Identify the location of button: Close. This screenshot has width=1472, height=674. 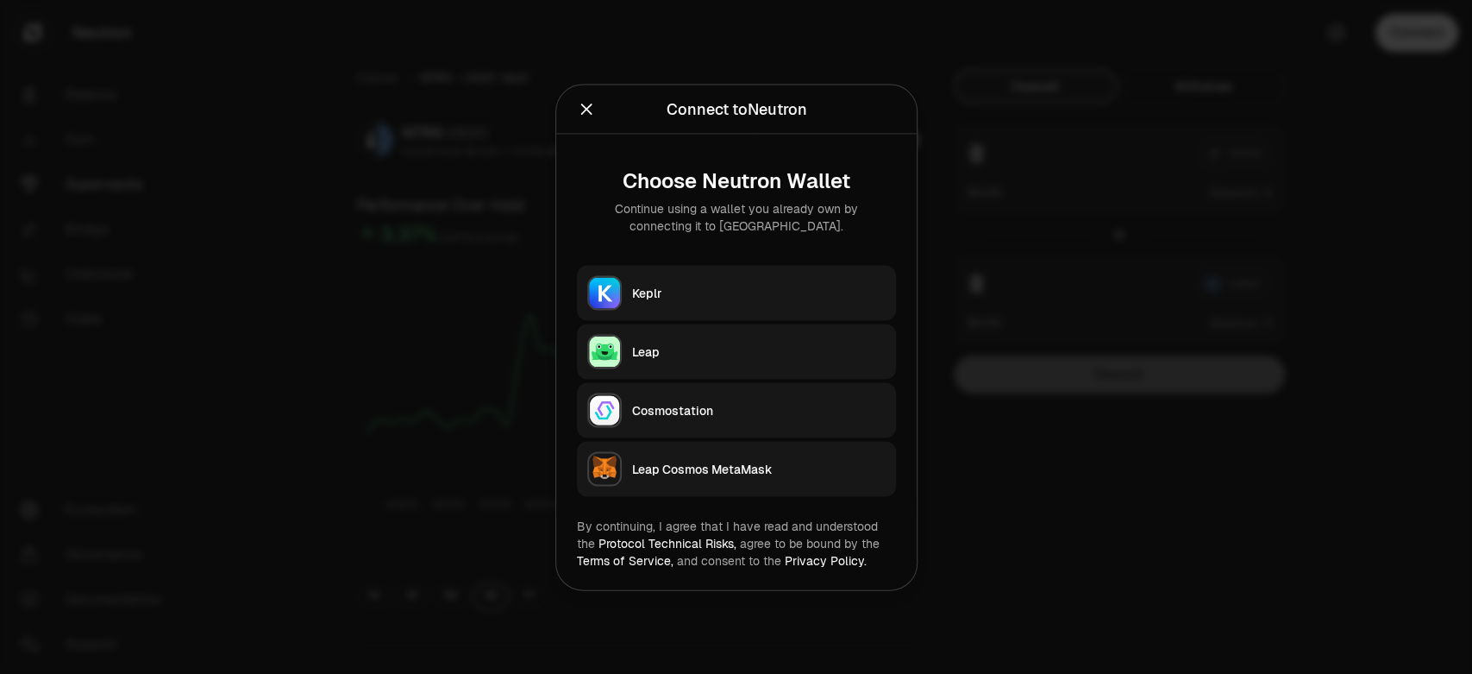
(587, 109).